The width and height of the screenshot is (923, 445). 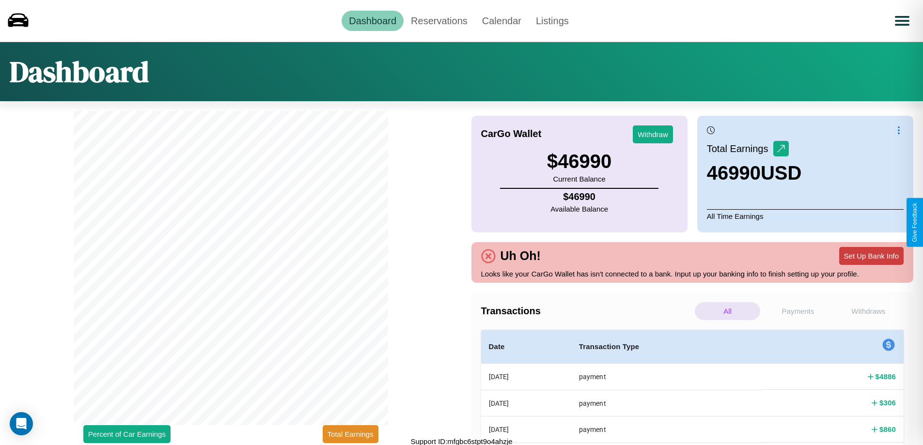 I want to click on button: Percent of Car Earnings, so click(x=127, y=434).